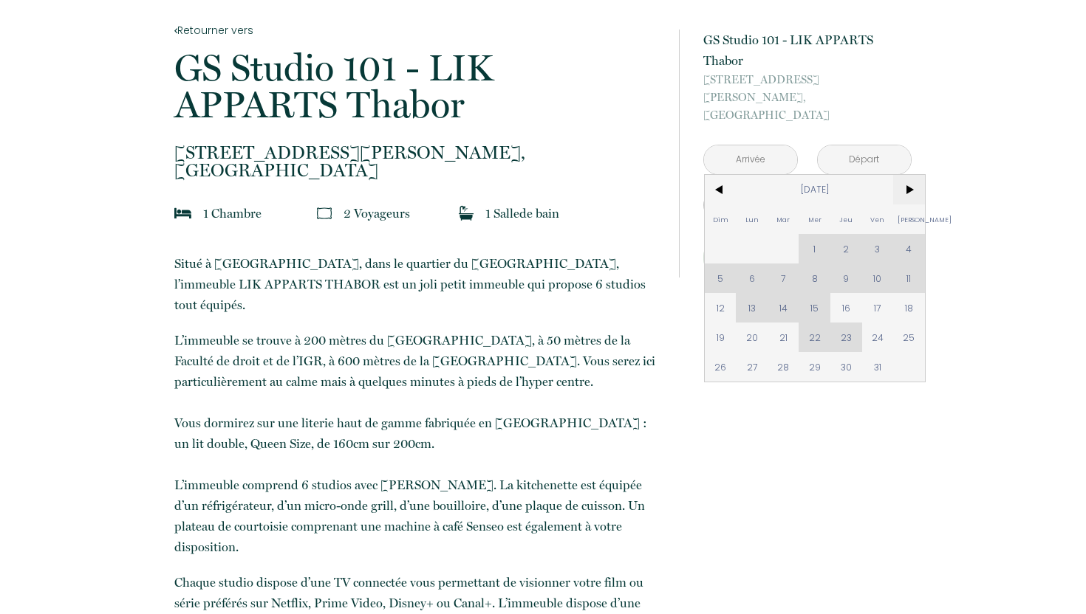  Describe the element at coordinates (783, 219) in the screenshot. I see `span: Mar` at that location.